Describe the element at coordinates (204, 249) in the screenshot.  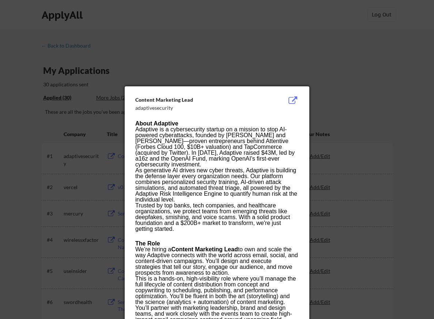
I see `strong: Content Marketing Lead` at that location.